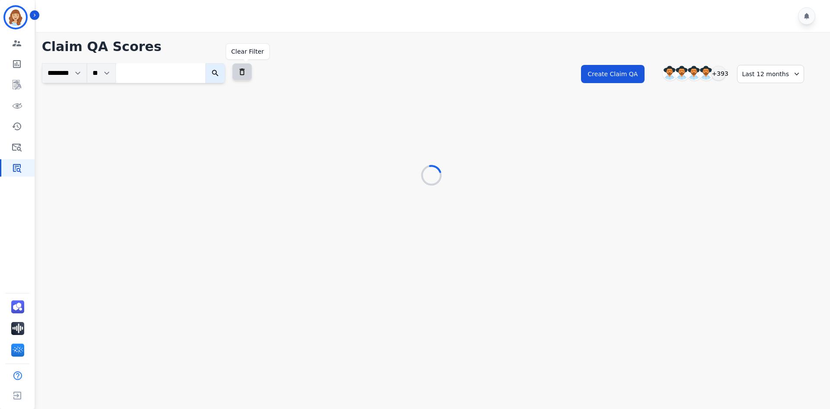 This screenshot has height=409, width=830. What do you see at coordinates (613, 74) in the screenshot?
I see `button: Create Claim QA` at bounding box center [613, 74].